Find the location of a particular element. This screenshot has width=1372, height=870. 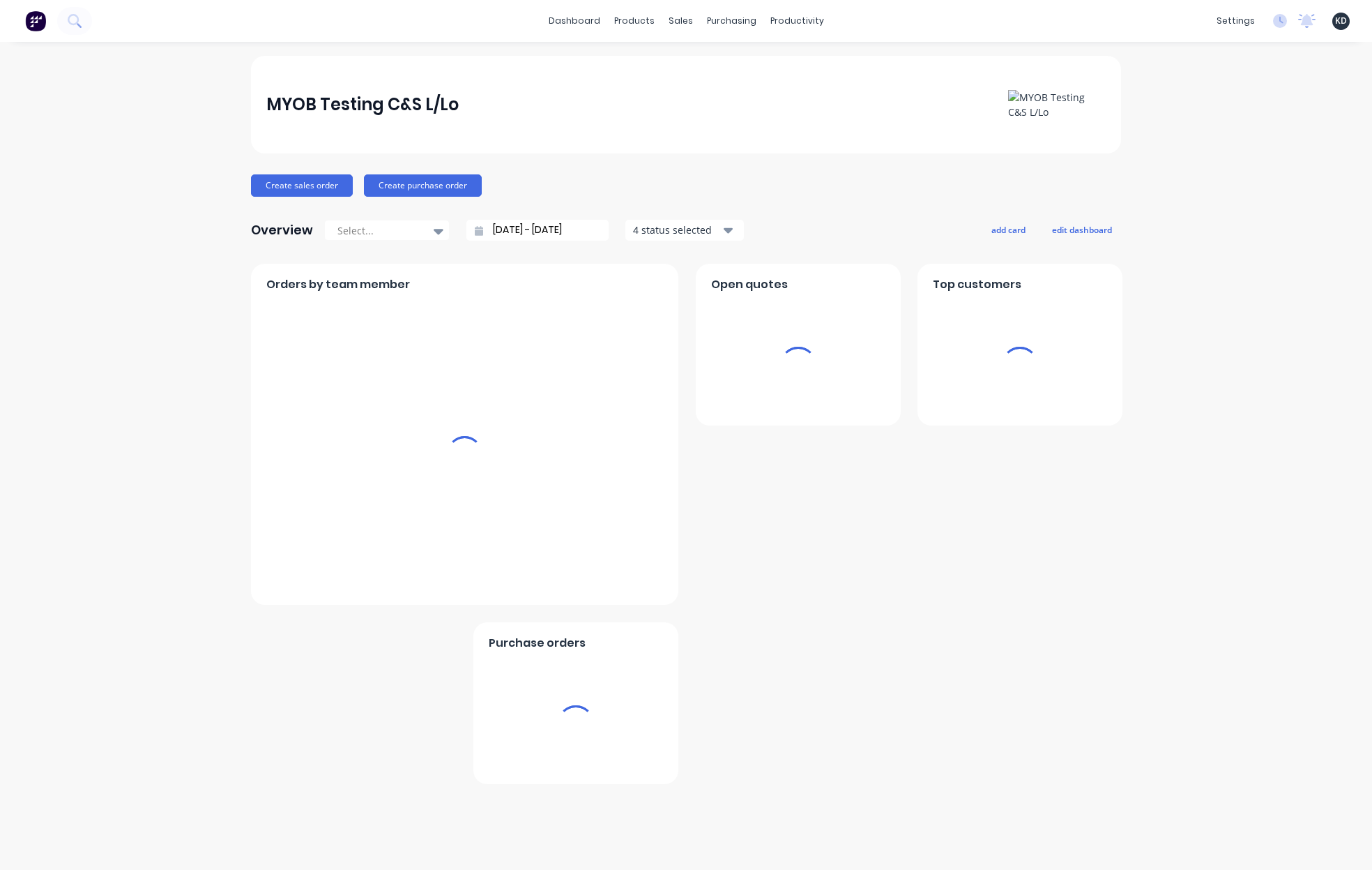

div: sales is located at coordinates (681, 21).